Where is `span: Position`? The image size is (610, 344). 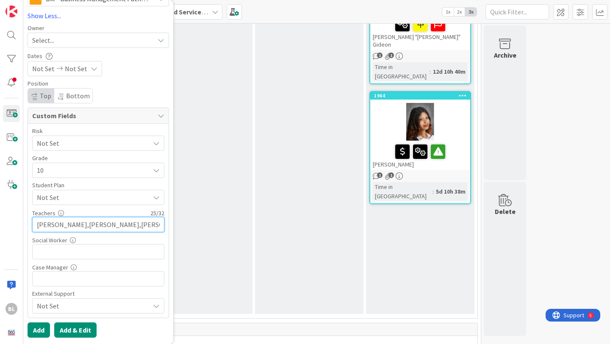 span: Position is located at coordinates (38, 84).